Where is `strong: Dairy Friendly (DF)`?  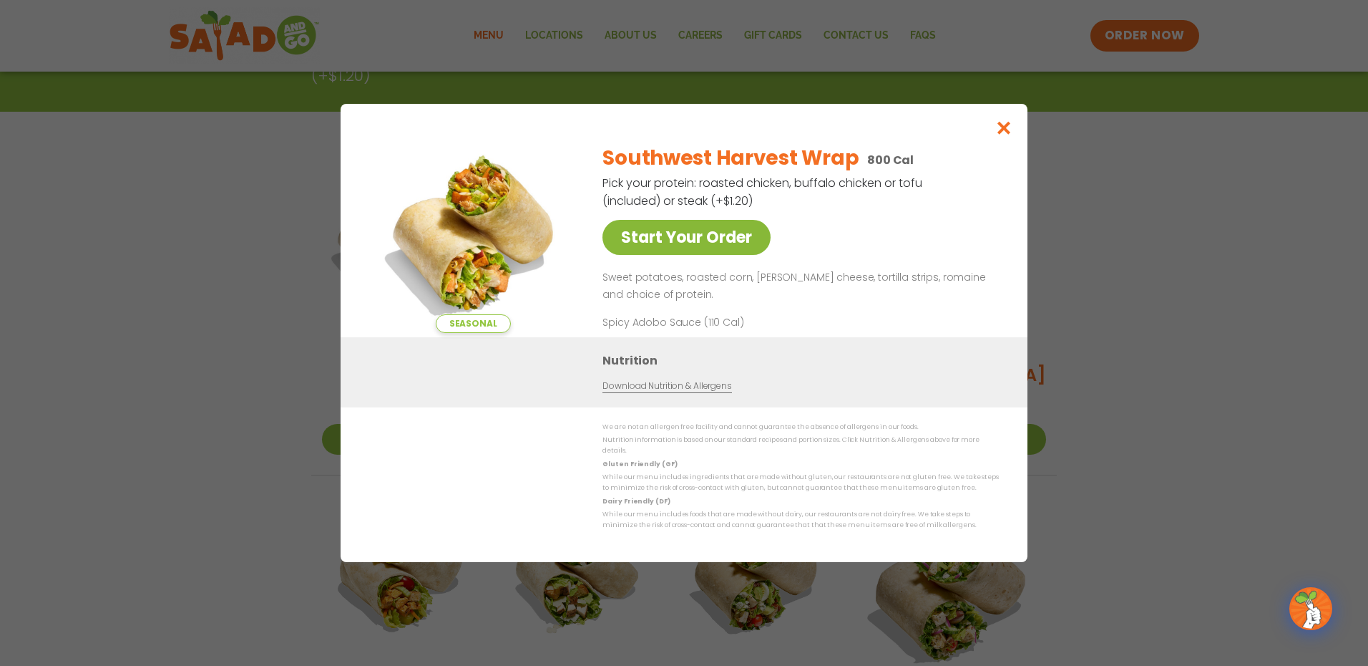
strong: Dairy Friendly (DF) is located at coordinates (636, 501).